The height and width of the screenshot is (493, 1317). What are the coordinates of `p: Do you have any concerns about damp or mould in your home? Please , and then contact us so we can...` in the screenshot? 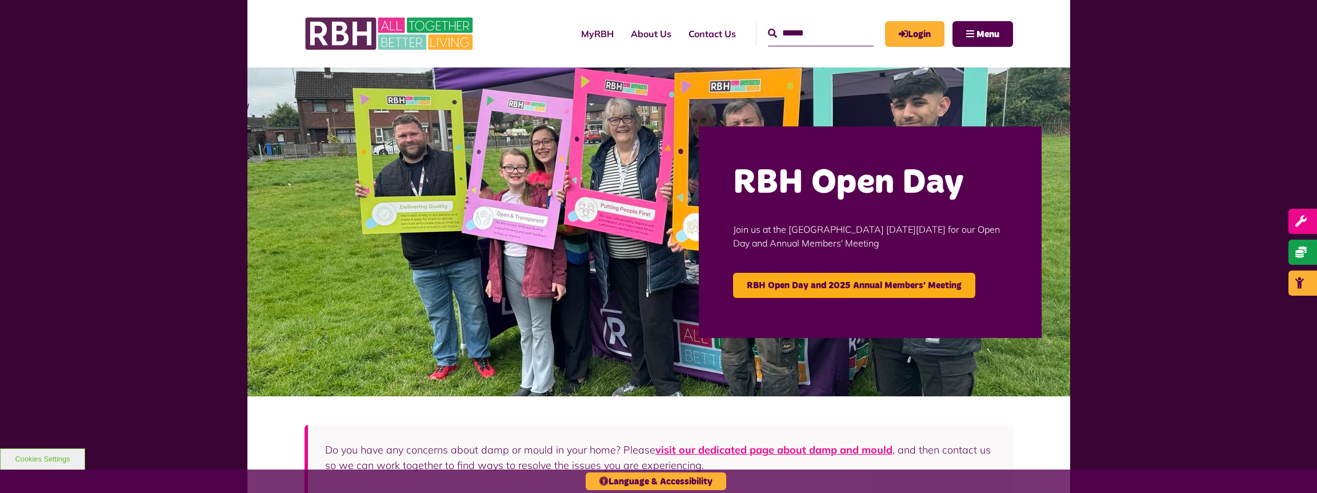 It's located at (660, 457).